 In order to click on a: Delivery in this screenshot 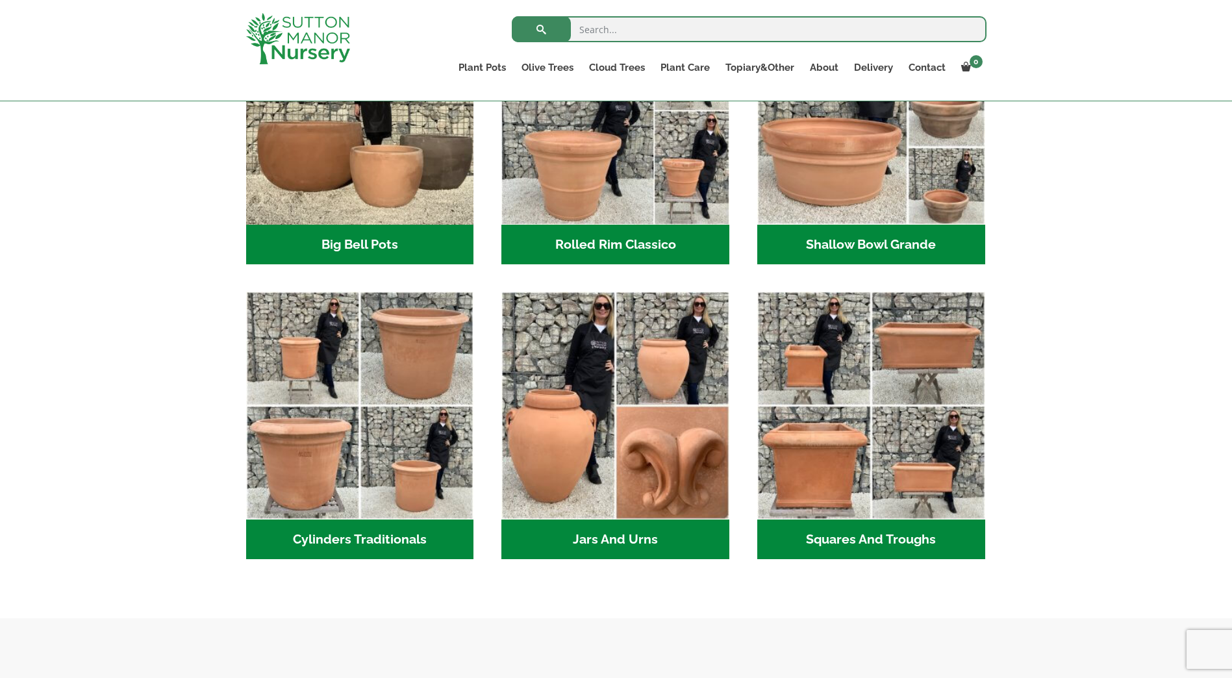, I will do `click(873, 68)`.